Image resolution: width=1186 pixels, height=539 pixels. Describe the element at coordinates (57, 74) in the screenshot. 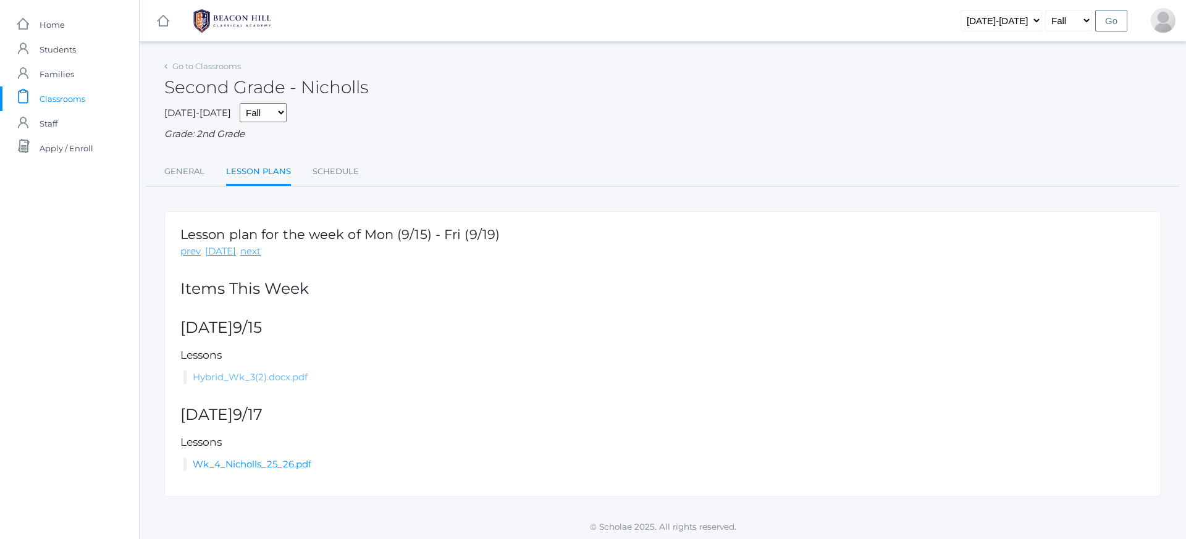

I see `span: Families` at that location.